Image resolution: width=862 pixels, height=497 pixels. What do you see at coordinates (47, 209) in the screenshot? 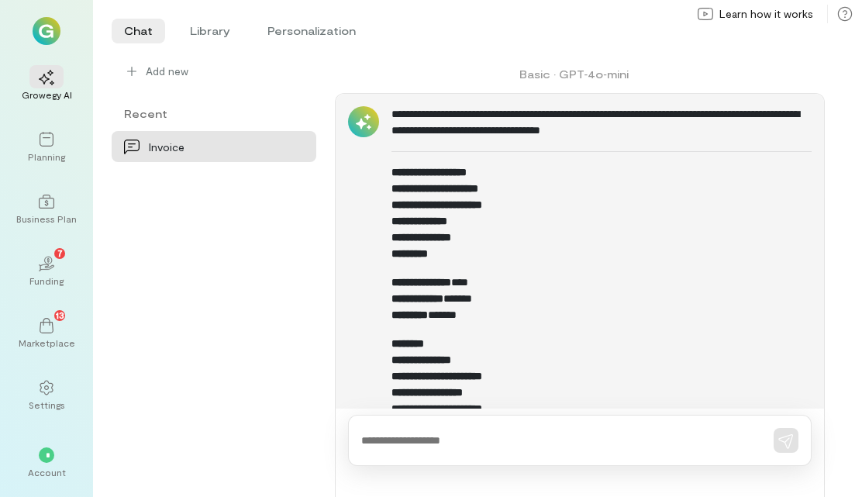
I see `a: Business Plan` at bounding box center [47, 209].